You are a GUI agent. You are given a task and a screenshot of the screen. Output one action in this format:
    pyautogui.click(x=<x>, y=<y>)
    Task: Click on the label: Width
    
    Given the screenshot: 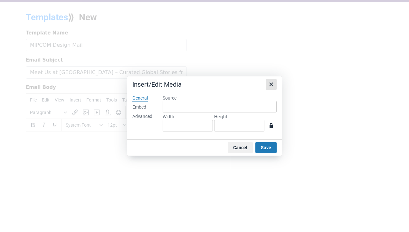 What is the action you would take?
    pyautogui.click(x=188, y=117)
    